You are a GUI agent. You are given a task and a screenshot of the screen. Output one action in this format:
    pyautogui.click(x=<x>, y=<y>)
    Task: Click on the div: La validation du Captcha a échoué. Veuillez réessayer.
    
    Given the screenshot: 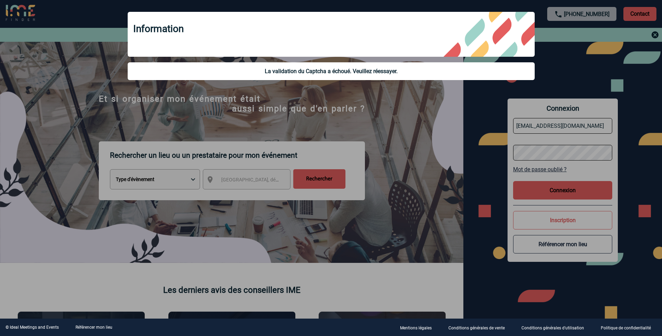 What is the action you would take?
    pyautogui.click(x=331, y=71)
    